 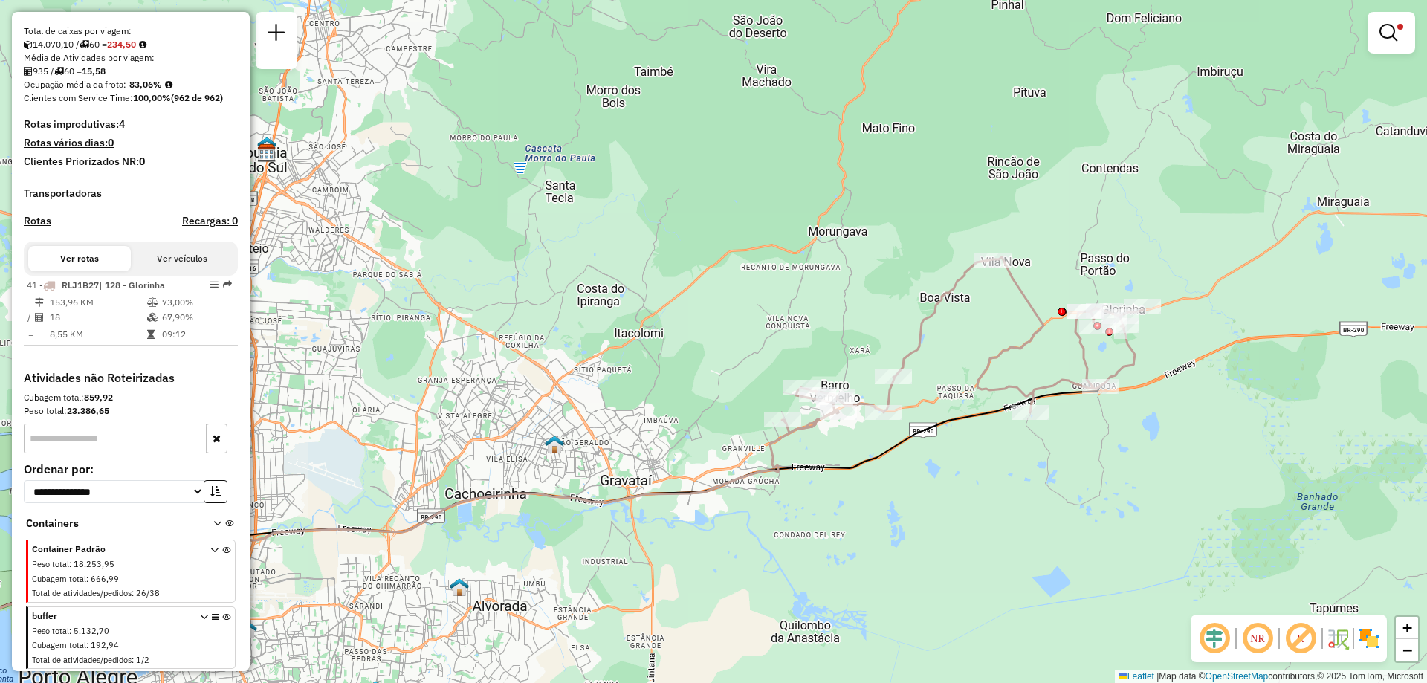 What do you see at coordinates (1338, 638) in the screenshot?
I see `img: Fluxo de ruas` at bounding box center [1338, 638].